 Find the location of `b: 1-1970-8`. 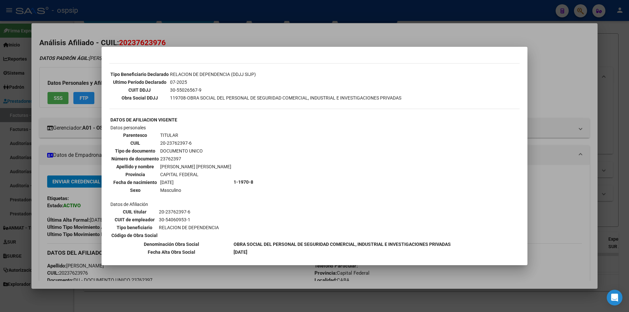

b: 1-1970-8 is located at coordinates (243, 182).